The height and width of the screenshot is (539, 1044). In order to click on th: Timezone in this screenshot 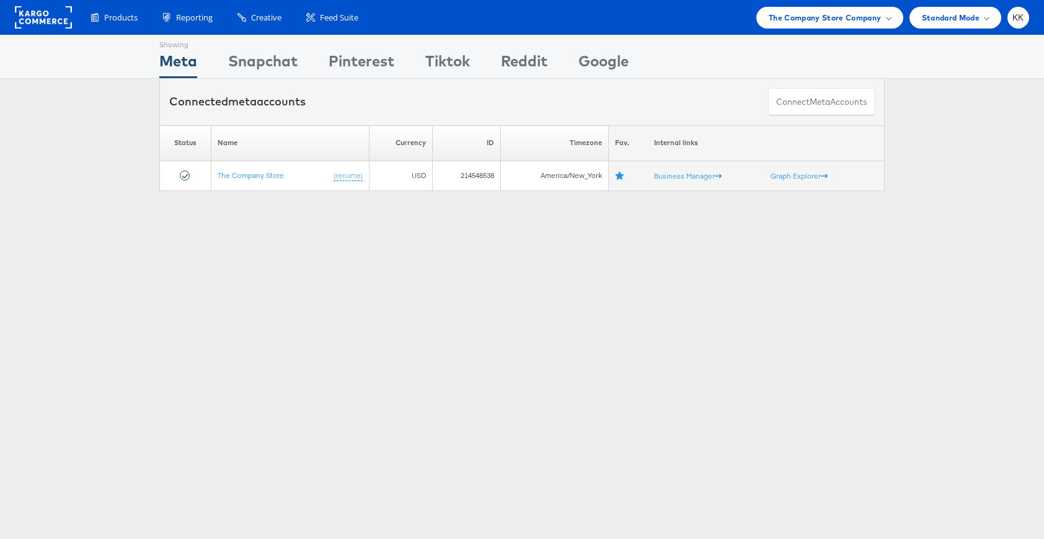, I will do `click(554, 143)`.